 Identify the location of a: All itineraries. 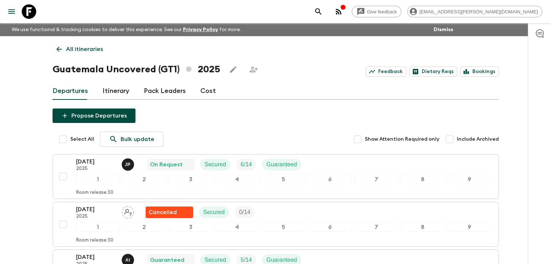
(80, 49).